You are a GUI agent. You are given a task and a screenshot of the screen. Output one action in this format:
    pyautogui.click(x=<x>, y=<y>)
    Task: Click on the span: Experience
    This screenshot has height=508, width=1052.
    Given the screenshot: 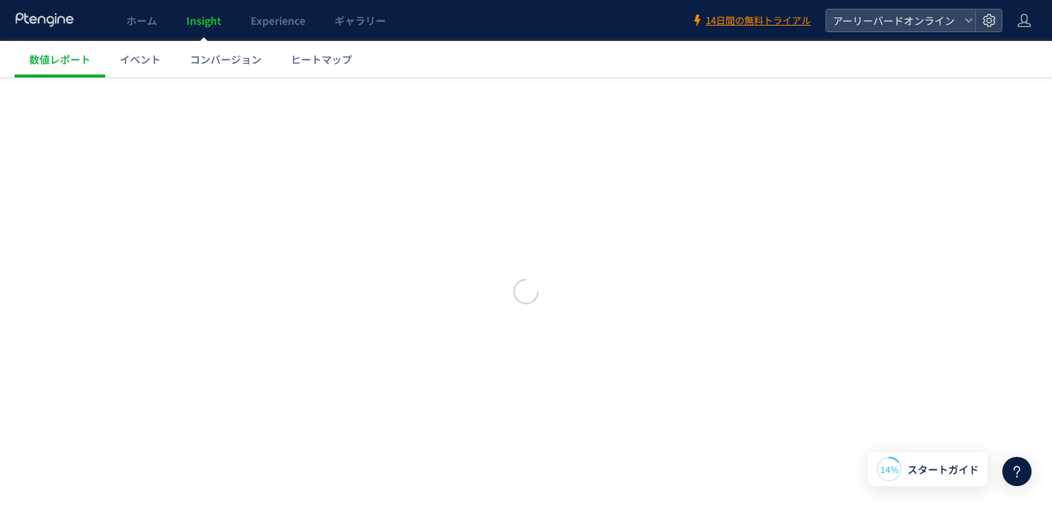 What is the action you would take?
    pyautogui.click(x=278, y=20)
    